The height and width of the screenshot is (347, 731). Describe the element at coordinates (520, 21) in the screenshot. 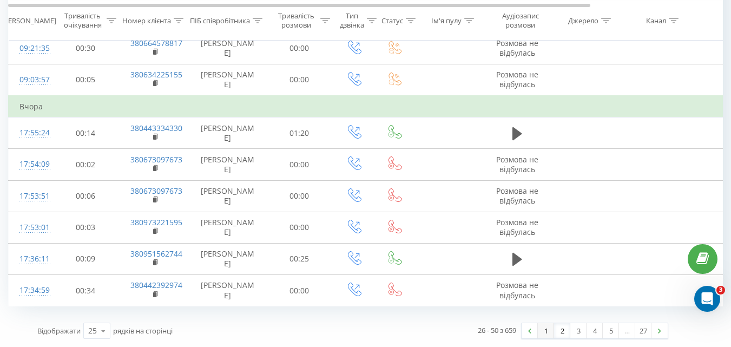

I see `div: Аудіозапис розмови` at that location.